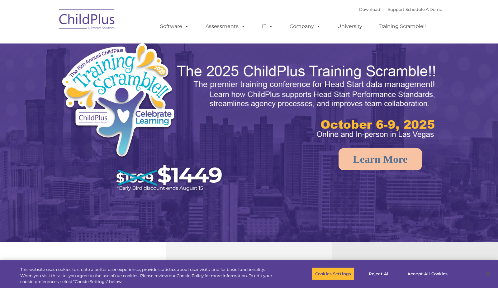 This screenshot has width=498, height=288. Describe the element at coordinates (333, 274) in the screenshot. I see `button: Cookies Settings` at that location.